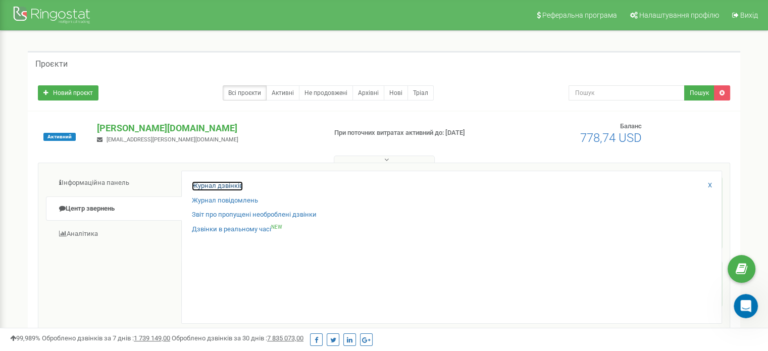 Image resolution: width=768 pixels, height=351 pixels. I want to click on span: Оброблено дзвінків за 30 днів :, so click(237, 338).